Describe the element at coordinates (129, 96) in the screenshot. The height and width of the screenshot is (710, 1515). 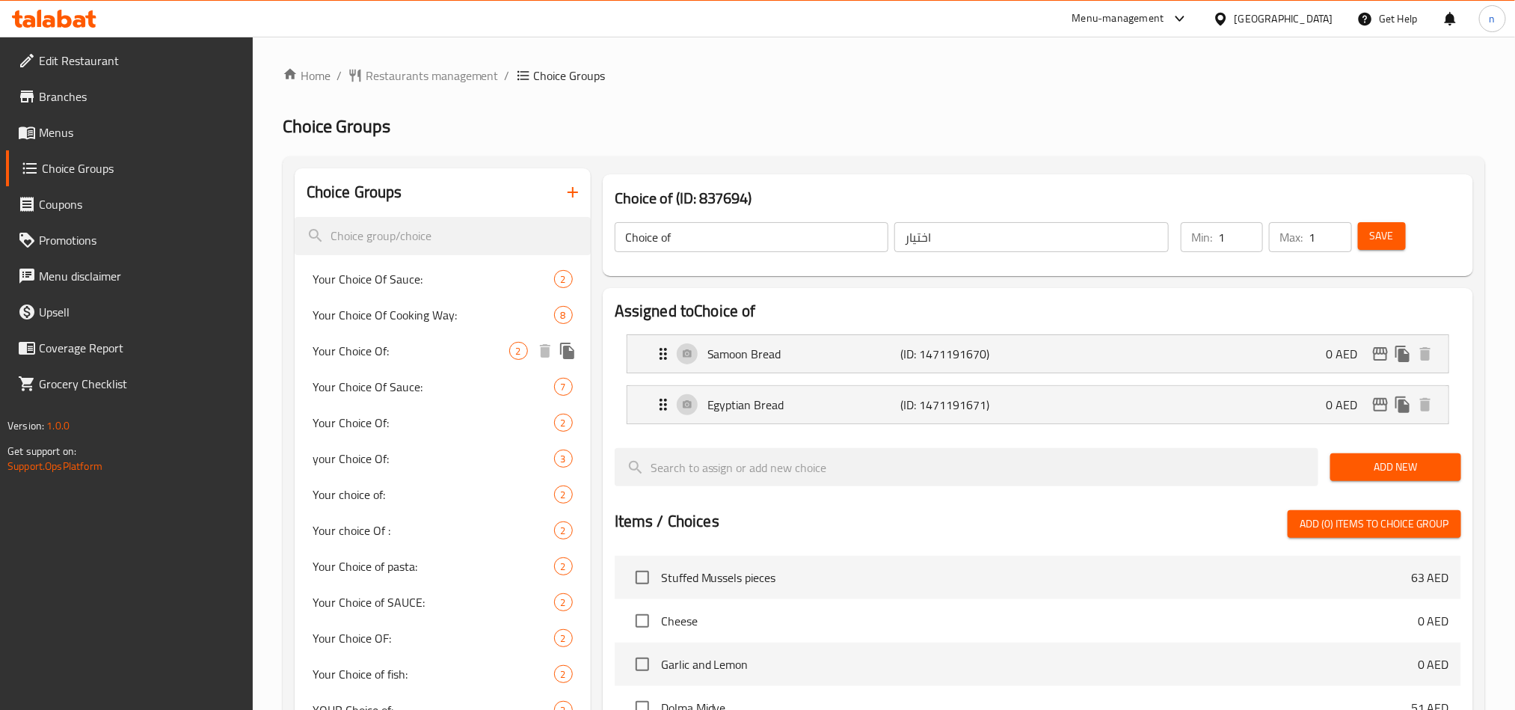
I see `a: Branches` at that location.